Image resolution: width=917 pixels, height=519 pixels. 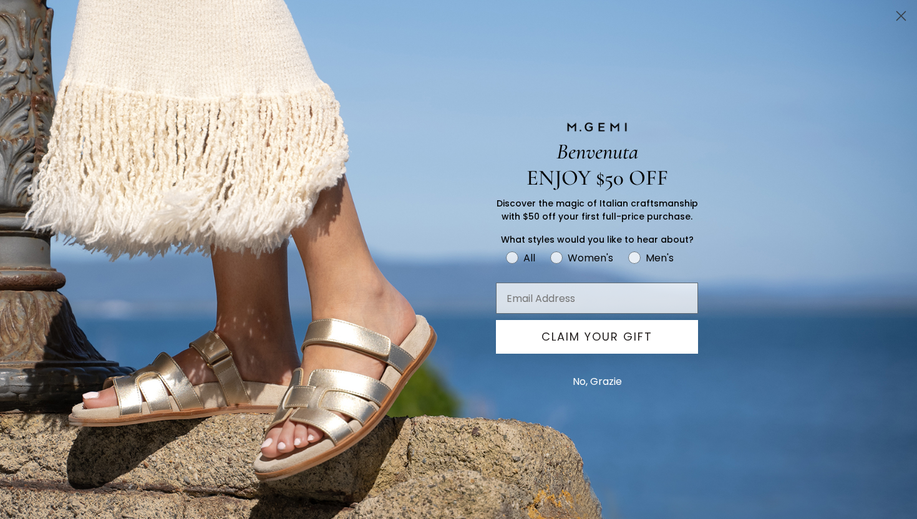 I want to click on input: Email Address, so click(x=597, y=298).